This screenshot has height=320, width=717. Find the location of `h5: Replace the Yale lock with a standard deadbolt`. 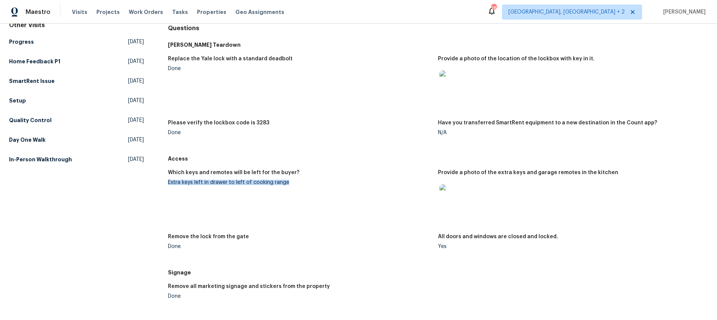

h5: Replace the Yale lock with a standard deadbolt is located at coordinates (230, 59).